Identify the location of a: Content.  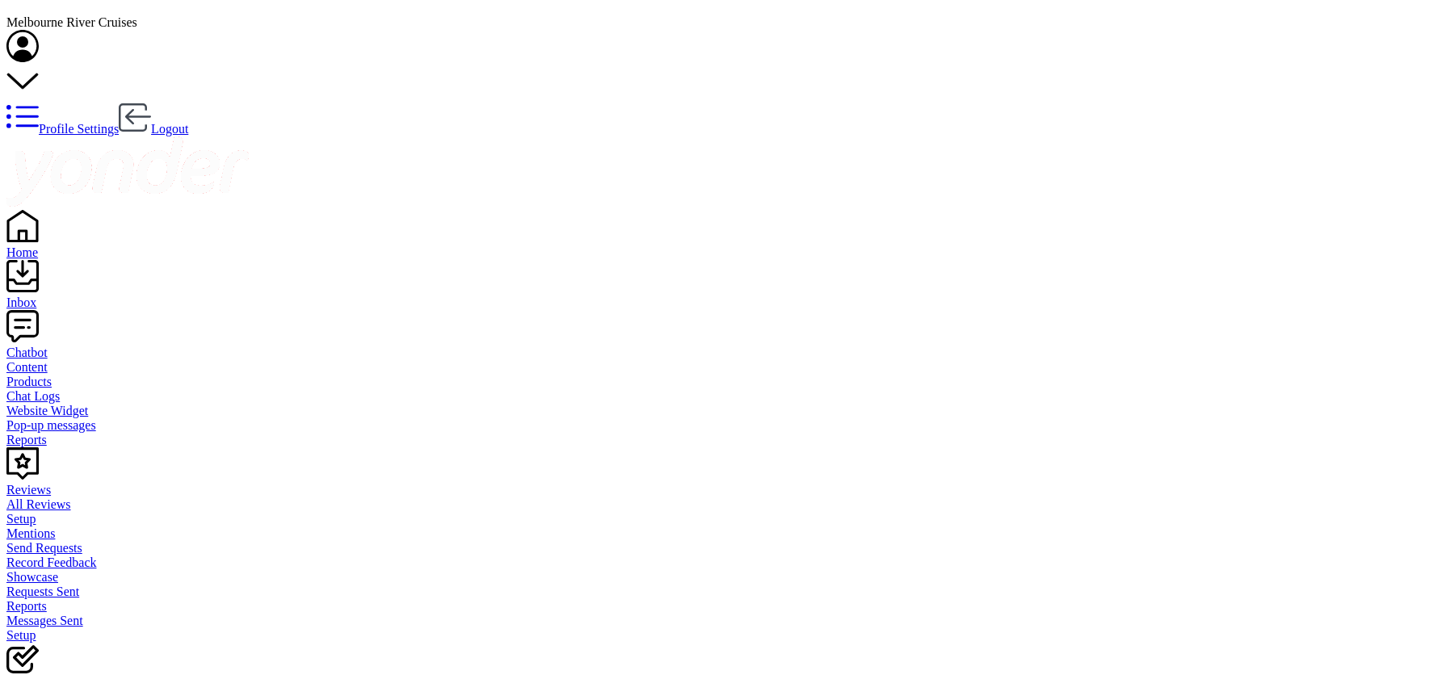
(724, 367).